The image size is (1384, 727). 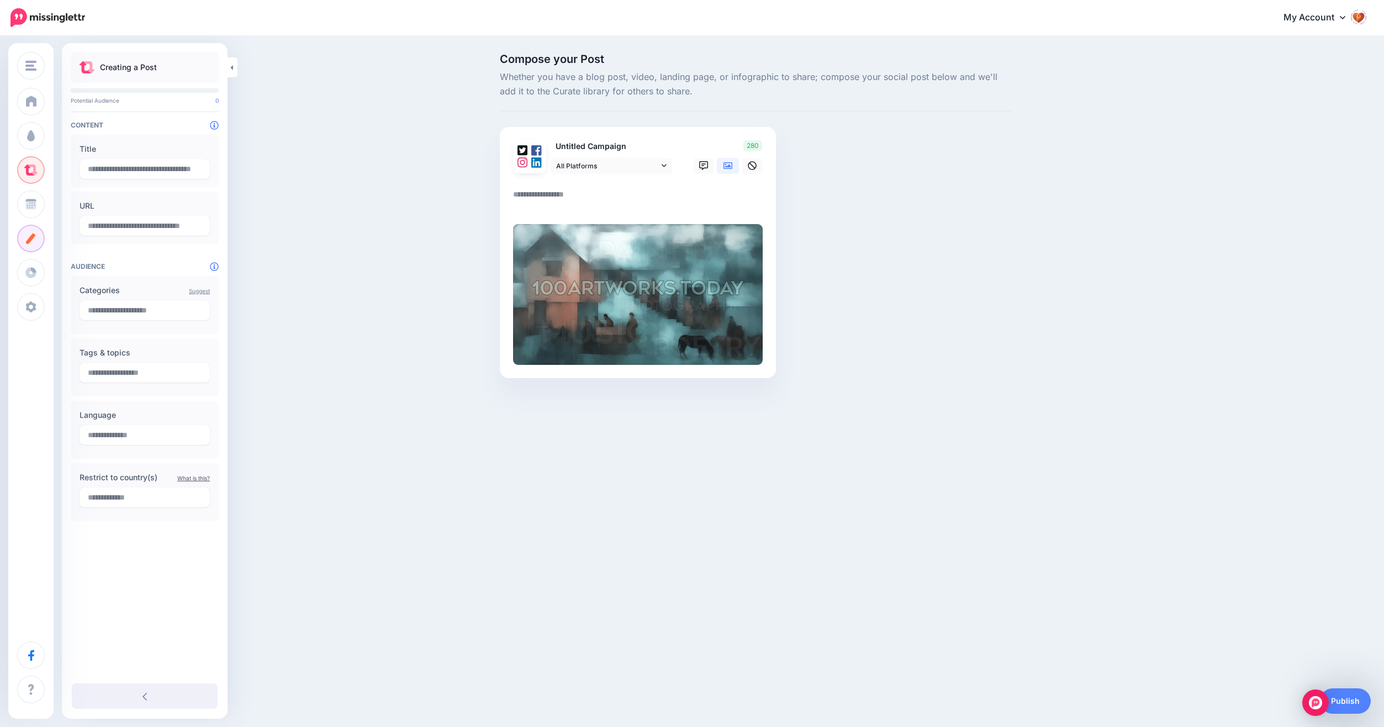 I want to click on img: menu.png, so click(x=31, y=66).